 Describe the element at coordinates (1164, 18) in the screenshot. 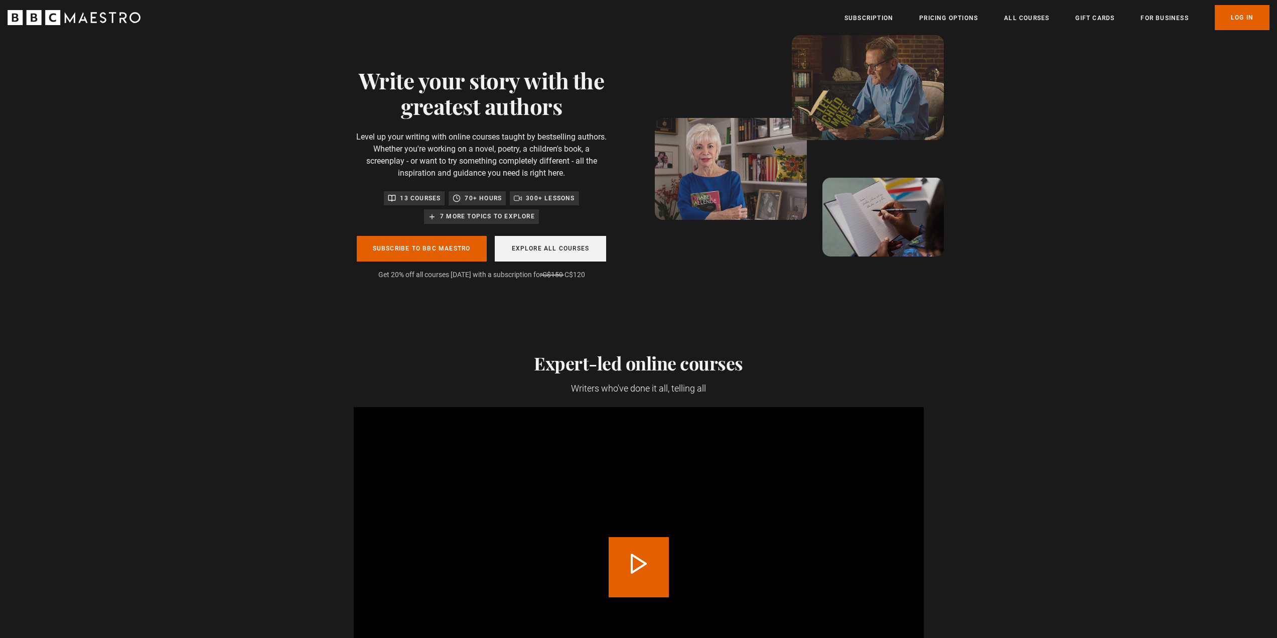

I see `a: For business` at that location.